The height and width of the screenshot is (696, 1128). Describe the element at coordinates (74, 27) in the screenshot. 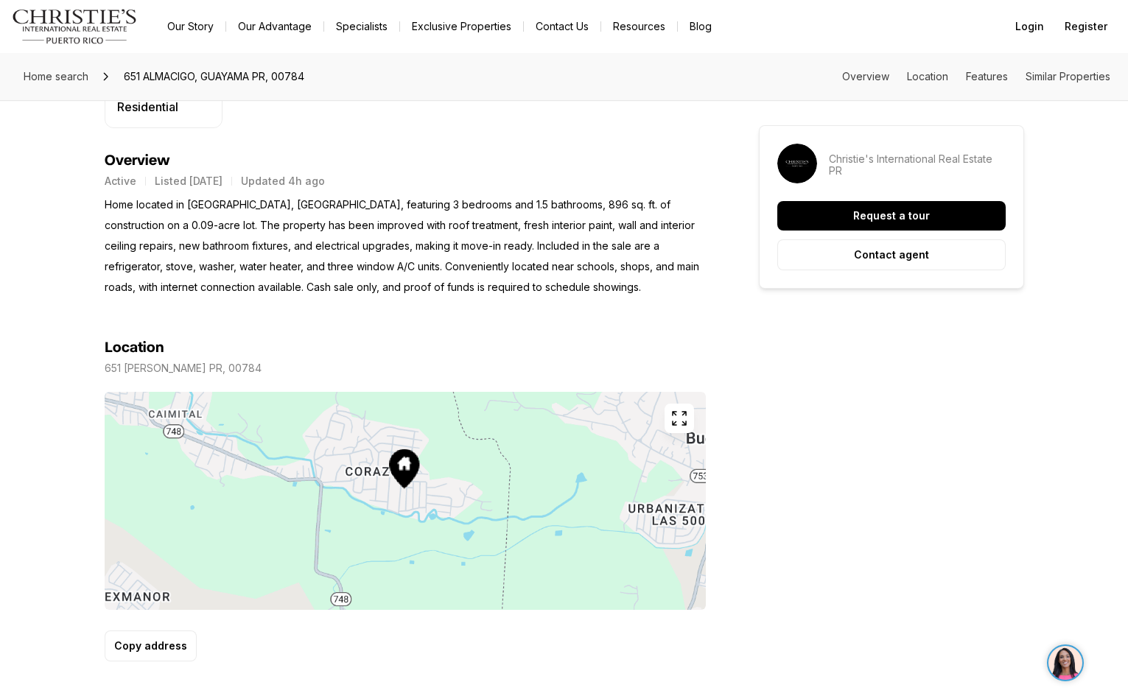

I see `img: logo` at that location.